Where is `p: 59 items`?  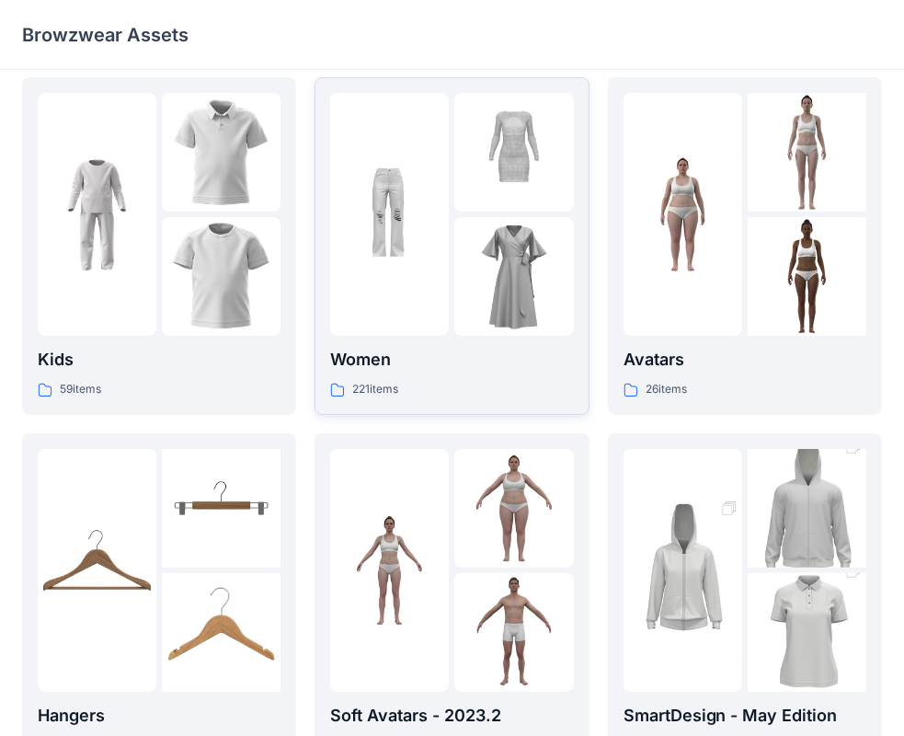
p: 59 items is located at coordinates (80, 389).